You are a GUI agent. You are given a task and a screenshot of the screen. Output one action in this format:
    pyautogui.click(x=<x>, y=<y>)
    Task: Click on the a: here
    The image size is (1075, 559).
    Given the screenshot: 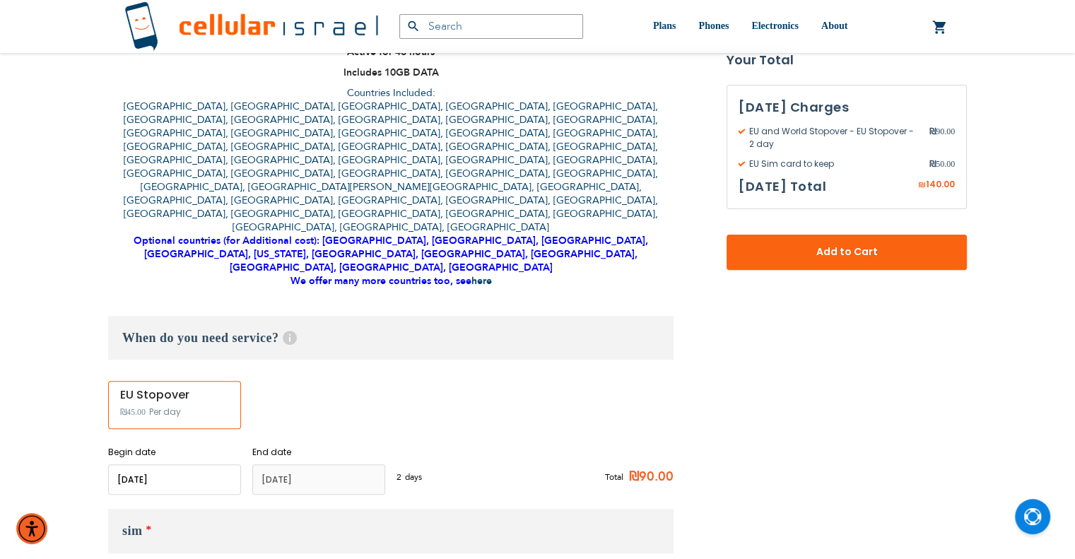 What is the action you would take?
    pyautogui.click(x=481, y=281)
    